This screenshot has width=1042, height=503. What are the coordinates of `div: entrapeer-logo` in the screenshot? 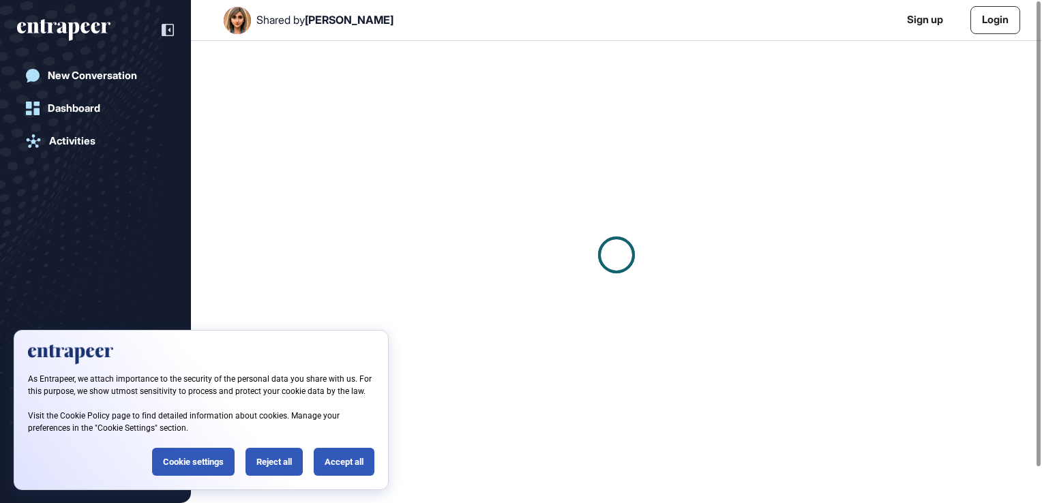 It's located at (63, 30).